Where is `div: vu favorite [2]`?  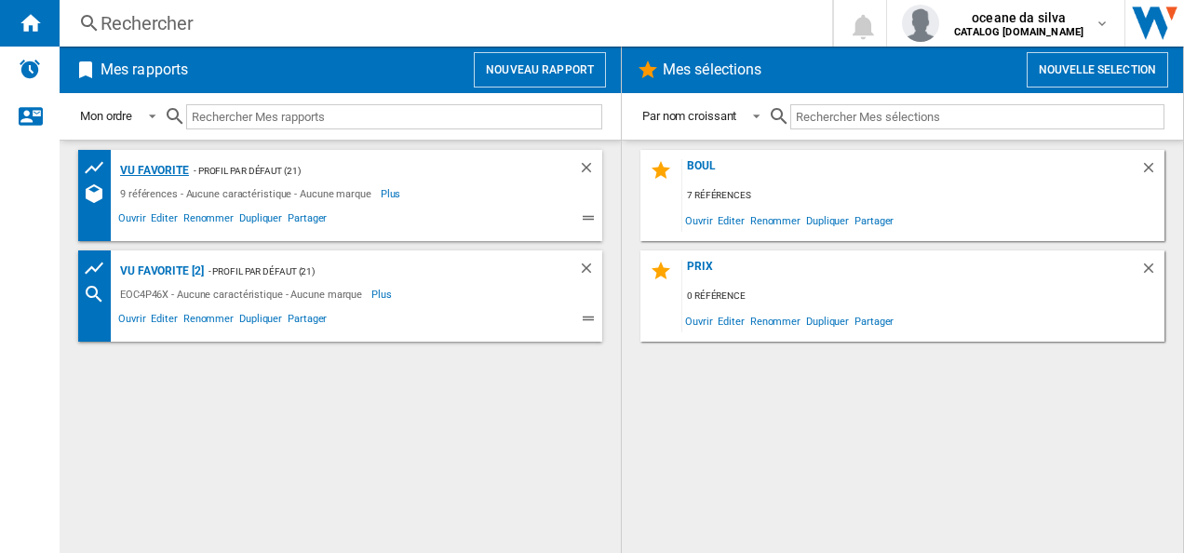
div: vu favorite [2] is located at coordinates (159, 271).